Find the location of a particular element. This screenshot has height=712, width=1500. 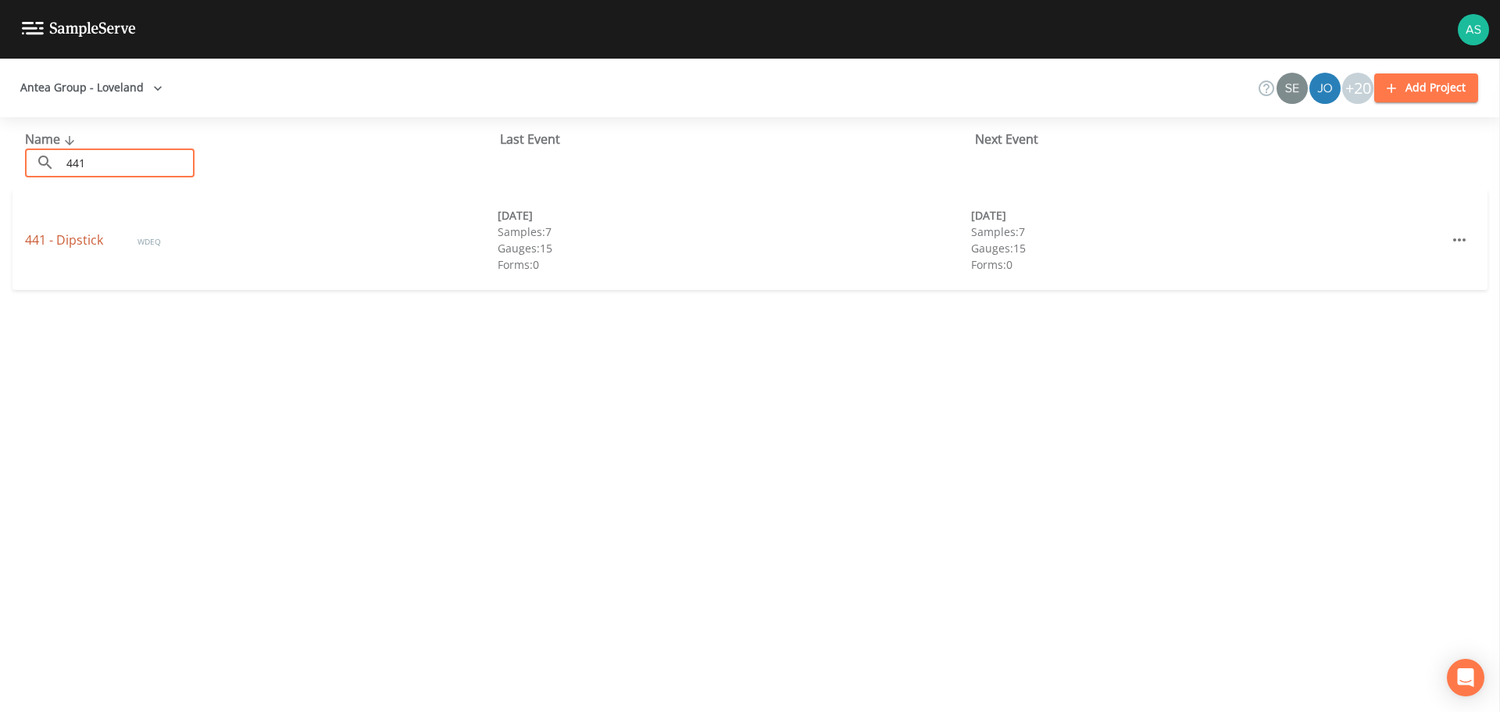

img: d2de15c11da5451b307a030ac90baa3e is located at coordinates (1325, 88).